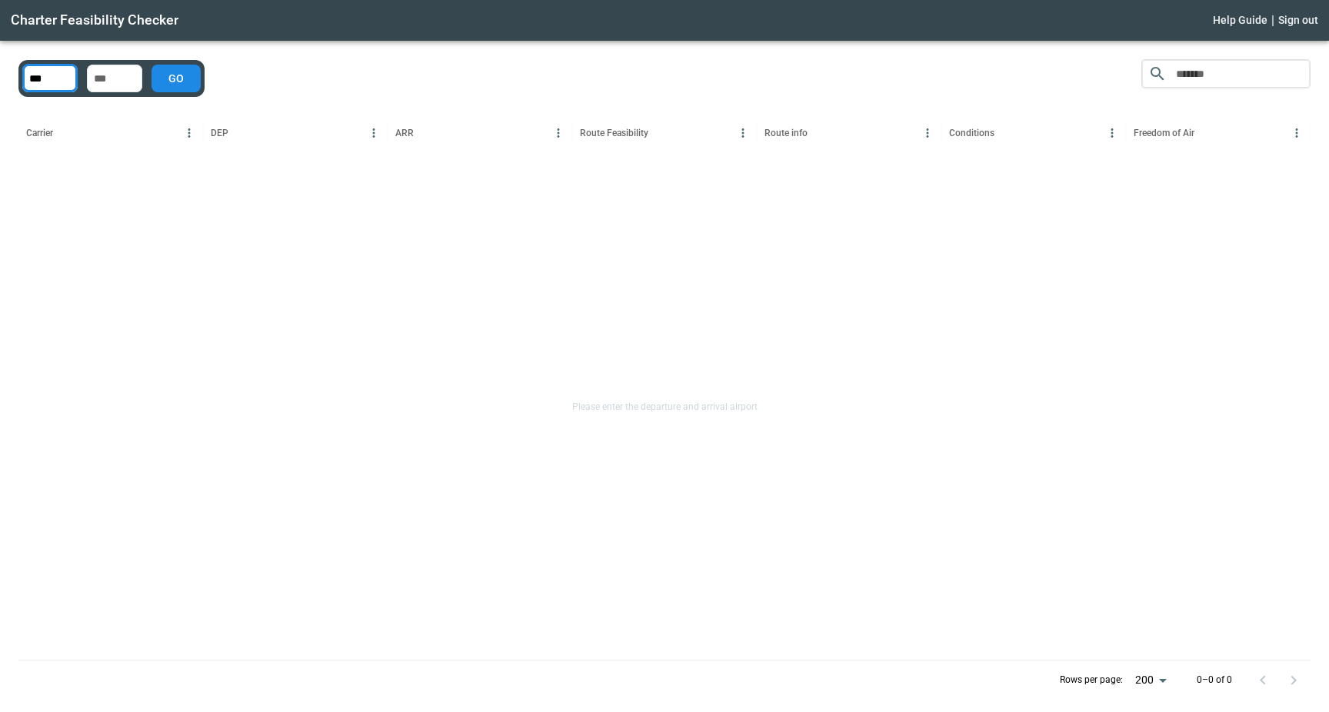  Describe the element at coordinates (971, 133) in the screenshot. I see `div: Conditions` at that location.